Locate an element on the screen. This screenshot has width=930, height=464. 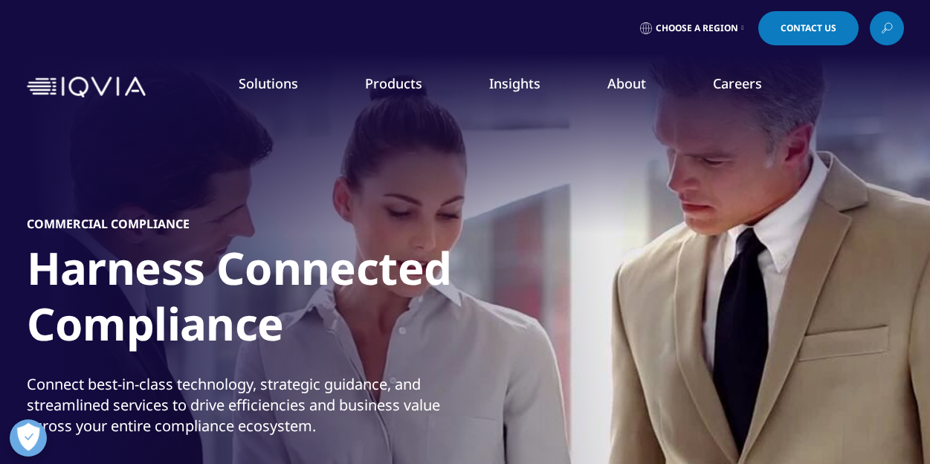
h5: COMMERCIAL COMPLIANCE is located at coordinates (108, 224).